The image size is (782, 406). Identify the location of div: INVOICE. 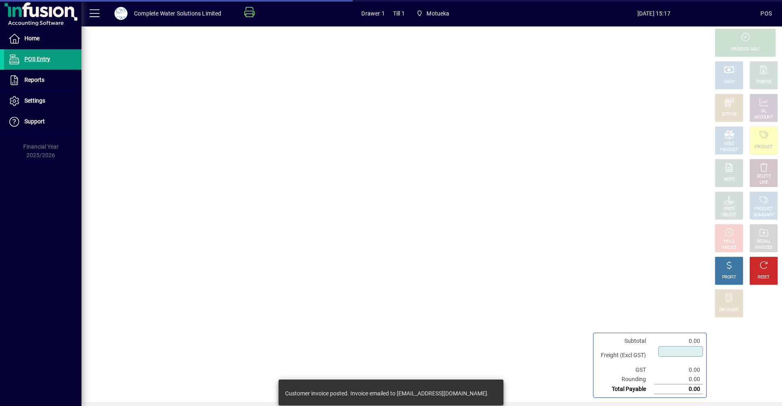
(729, 248).